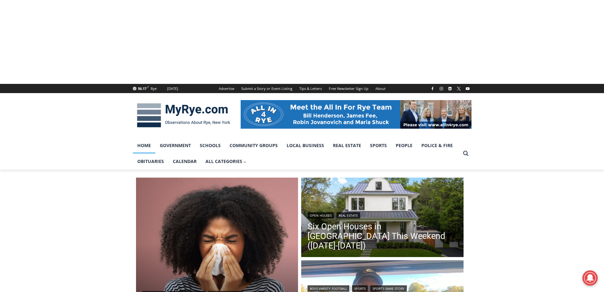 The width and height of the screenshot is (604, 292). I want to click on a: Facebook, so click(433, 89).